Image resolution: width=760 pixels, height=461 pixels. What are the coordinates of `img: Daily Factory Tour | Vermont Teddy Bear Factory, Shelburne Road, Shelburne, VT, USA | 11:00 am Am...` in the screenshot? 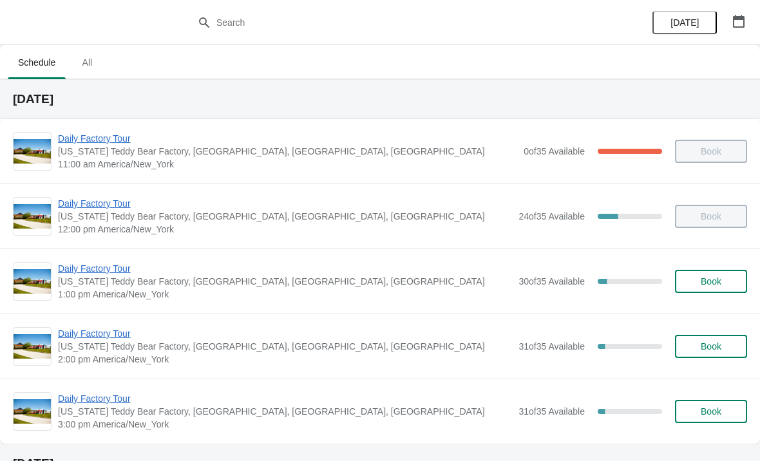 It's located at (32, 151).